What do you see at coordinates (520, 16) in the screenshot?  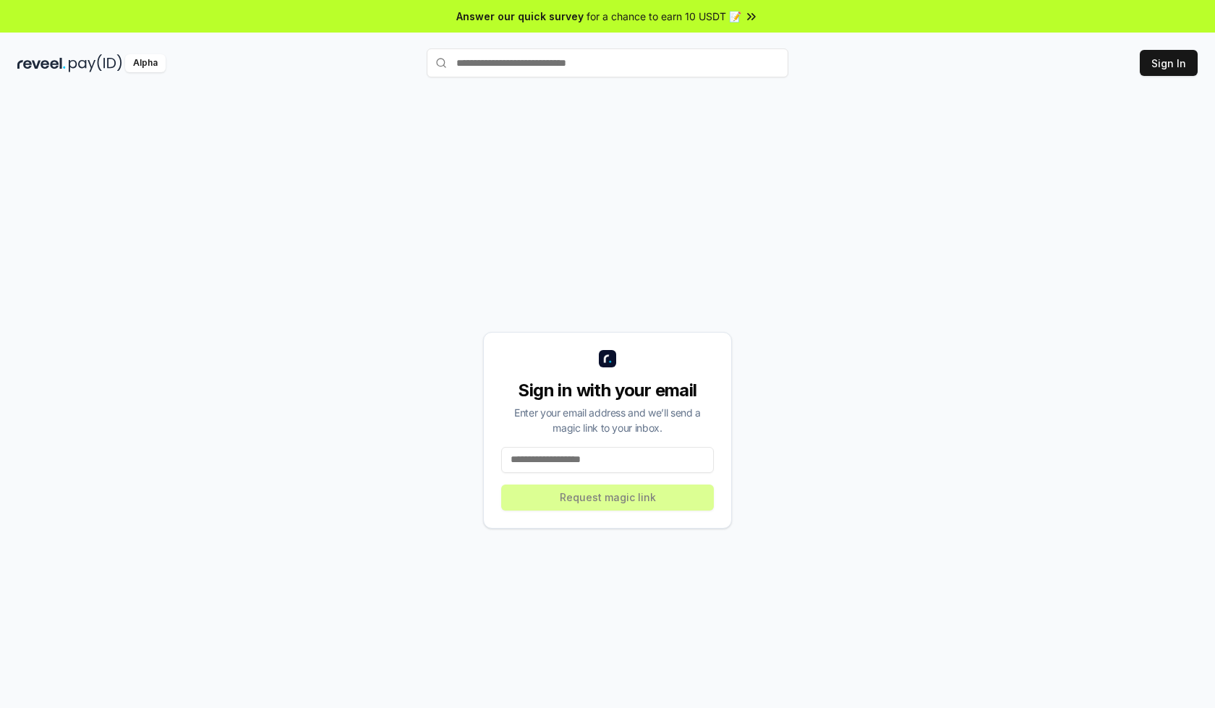 I see `span: Answer our quick survey` at bounding box center [520, 16].